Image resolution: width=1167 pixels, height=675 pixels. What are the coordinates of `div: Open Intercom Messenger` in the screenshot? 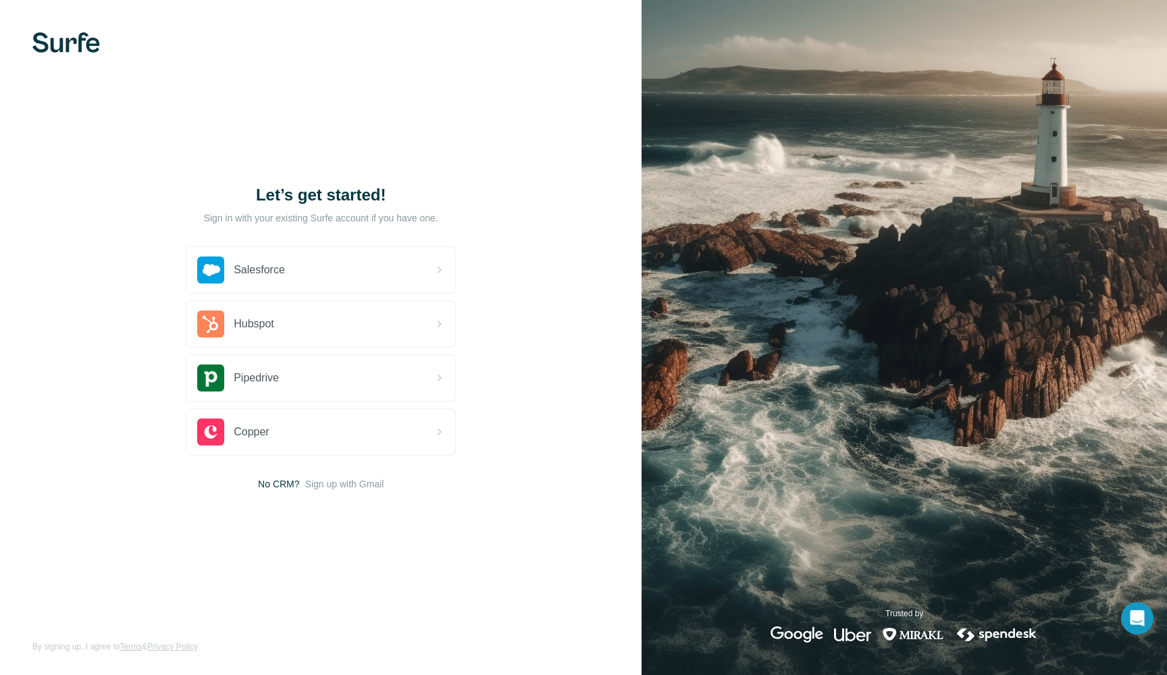 It's located at (1137, 619).